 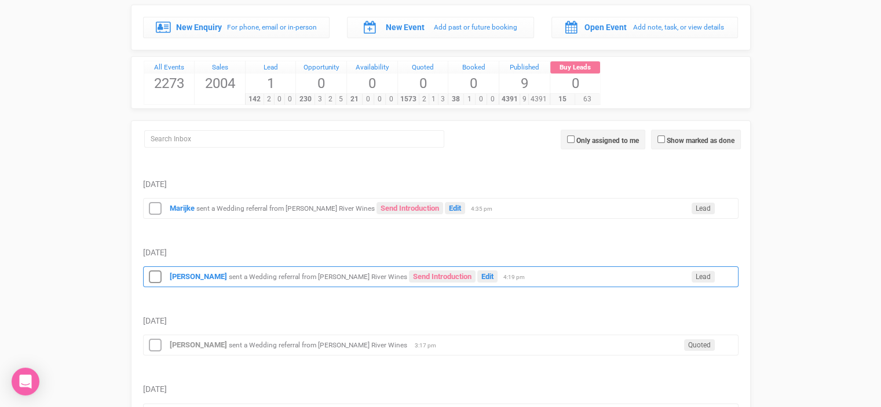 I want to click on span: 142, so click(x=254, y=99).